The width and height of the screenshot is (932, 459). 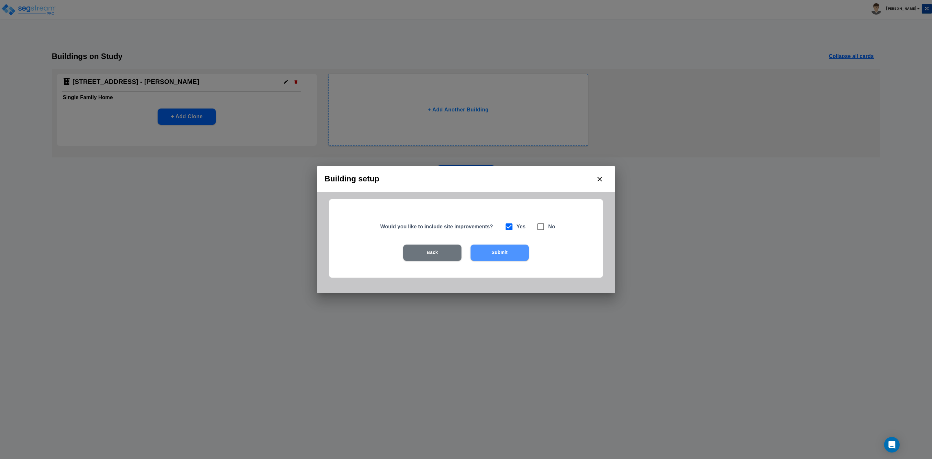 What do you see at coordinates (466, 179) in the screenshot?
I see `h2: Building setup` at bounding box center [466, 179].